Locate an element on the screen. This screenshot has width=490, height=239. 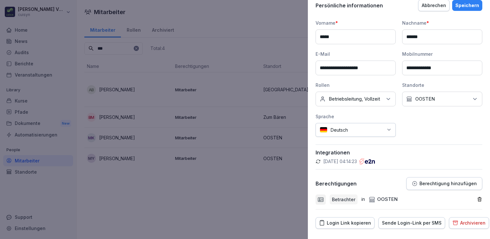
p: OOSTEN is located at coordinates (425, 99).